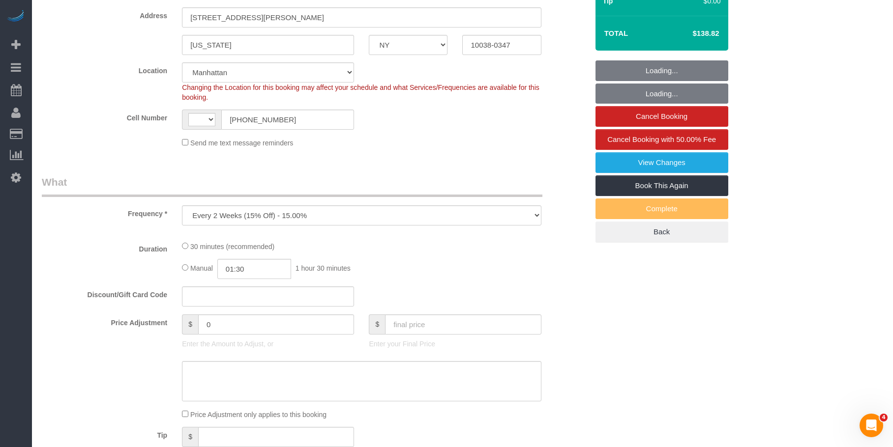 The width and height of the screenshot is (893, 447). I want to click on span: Manual, so click(202, 268).